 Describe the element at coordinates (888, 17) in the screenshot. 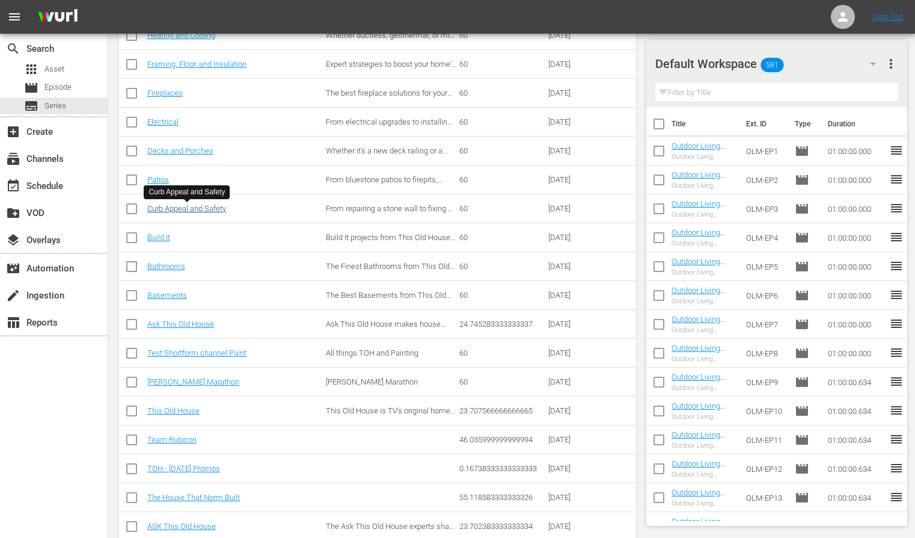

I see `a: Sign Out` at that location.